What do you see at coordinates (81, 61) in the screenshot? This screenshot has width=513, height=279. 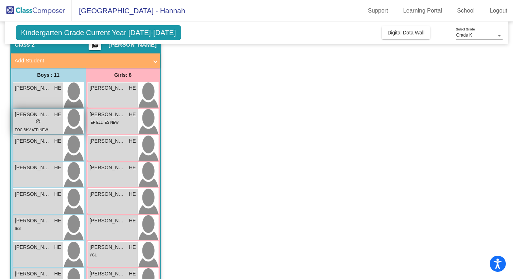 I see `mat-panel-title: Add Student` at bounding box center [81, 61].